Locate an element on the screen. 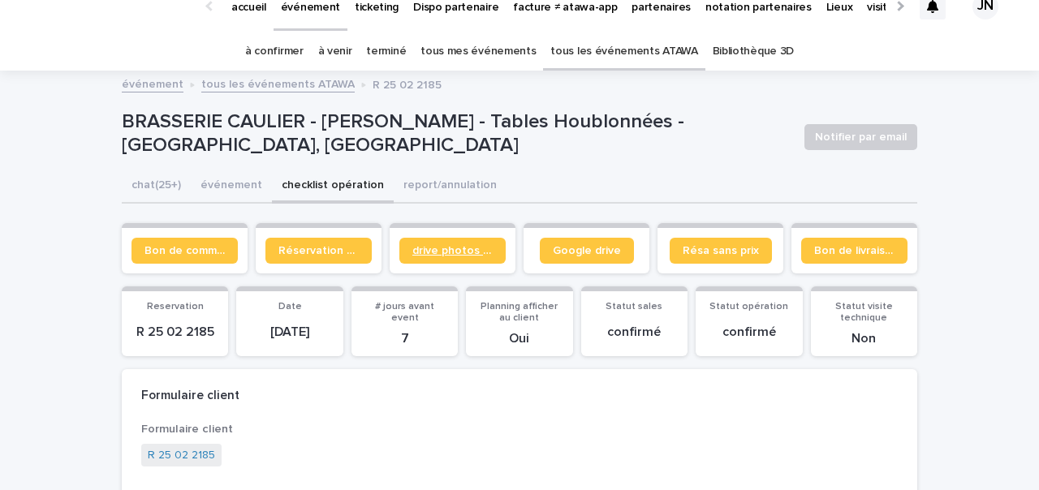 Image resolution: width=1039 pixels, height=490 pixels. a: tous mes événements is located at coordinates (478, 51).